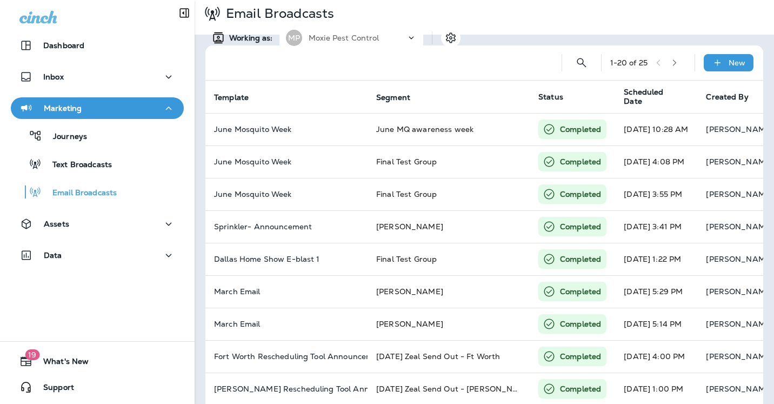  I want to click on button: Dashboard, so click(97, 45).